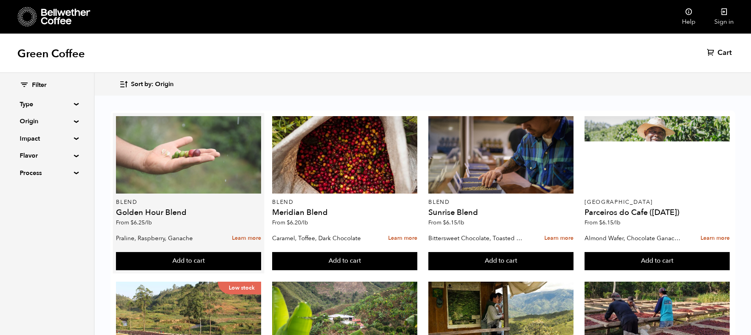  What do you see at coordinates (188, 212) in the screenshot?
I see `h4: Golden Hour Blend` at bounding box center [188, 212].